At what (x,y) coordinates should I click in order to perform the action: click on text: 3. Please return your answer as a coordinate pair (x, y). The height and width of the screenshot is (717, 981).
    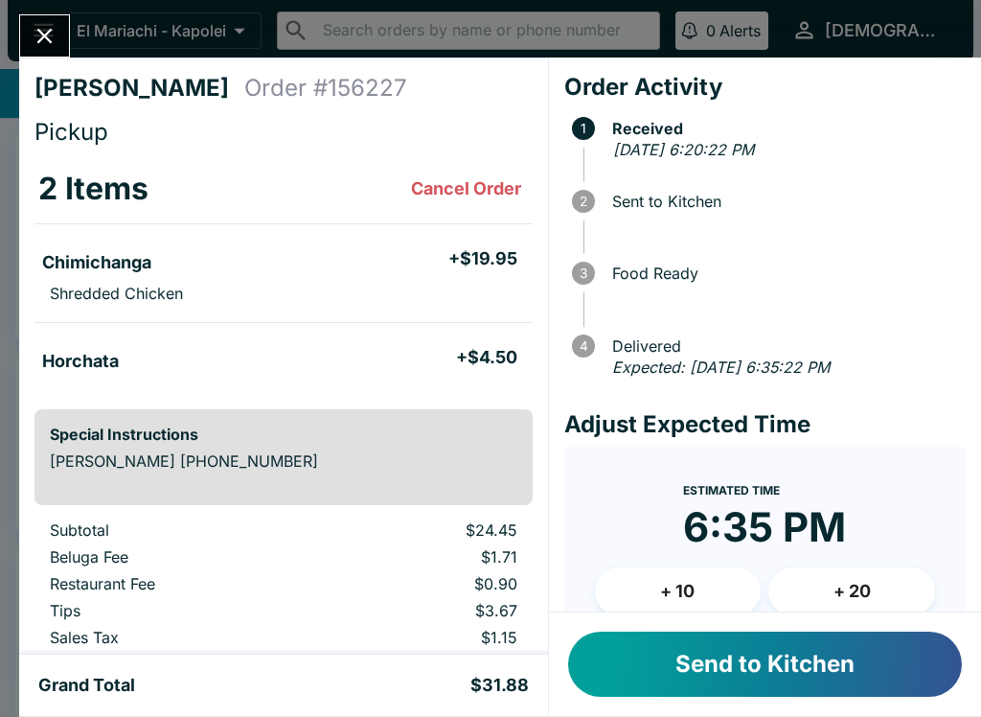
    Looking at the image, I should click on (583, 273).